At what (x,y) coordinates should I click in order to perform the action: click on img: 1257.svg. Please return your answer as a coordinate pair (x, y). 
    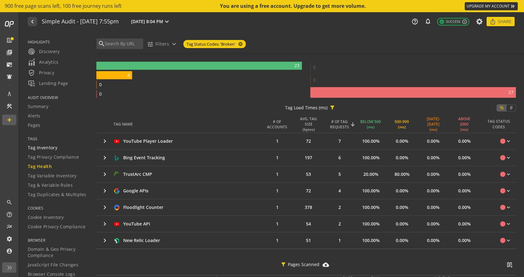
    Looking at the image, I should click on (117, 141).